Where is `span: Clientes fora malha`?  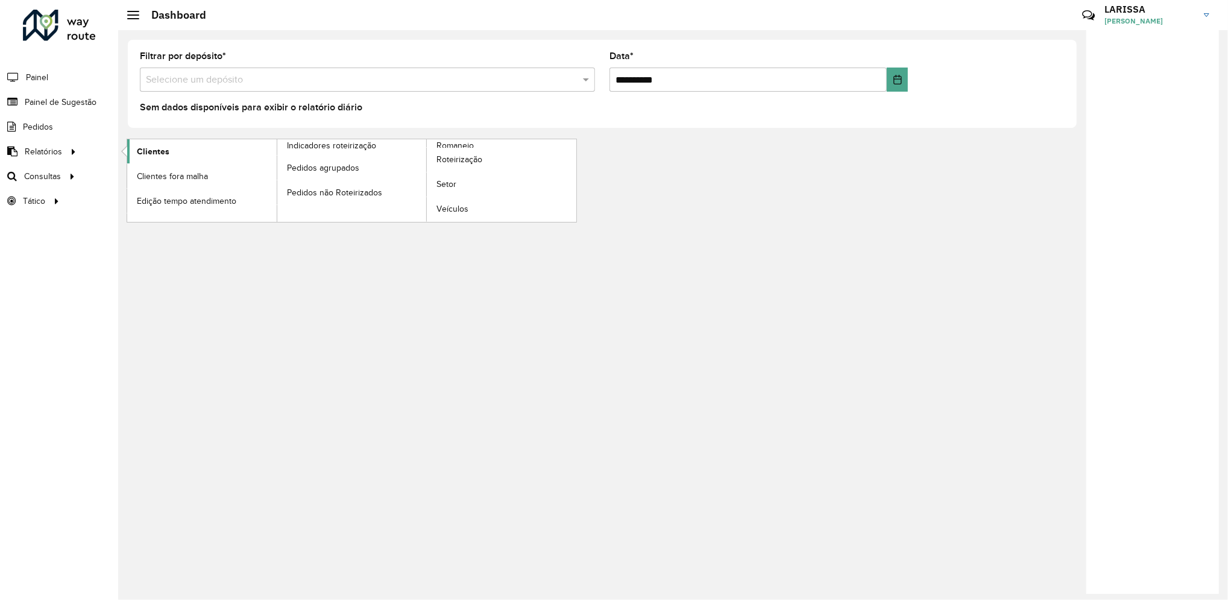
span: Clientes fora malha is located at coordinates (172, 176).